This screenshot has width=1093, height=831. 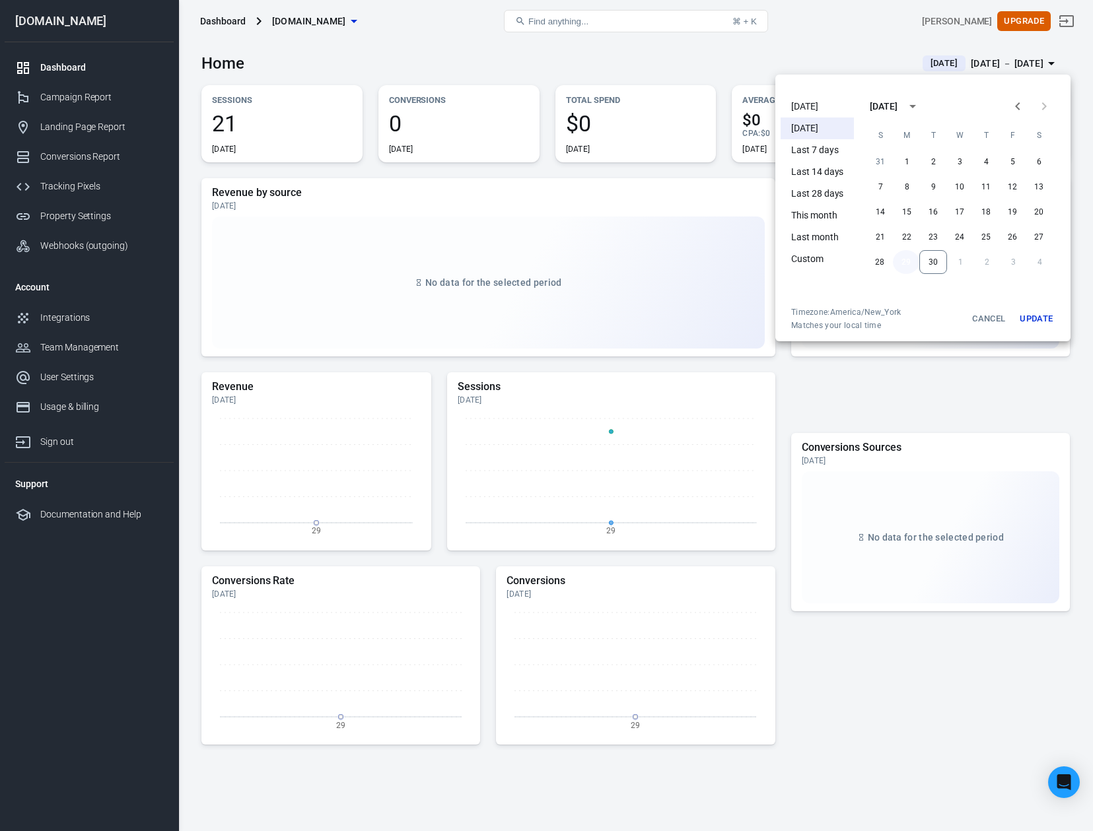 I want to click on button: 26, so click(x=1012, y=237).